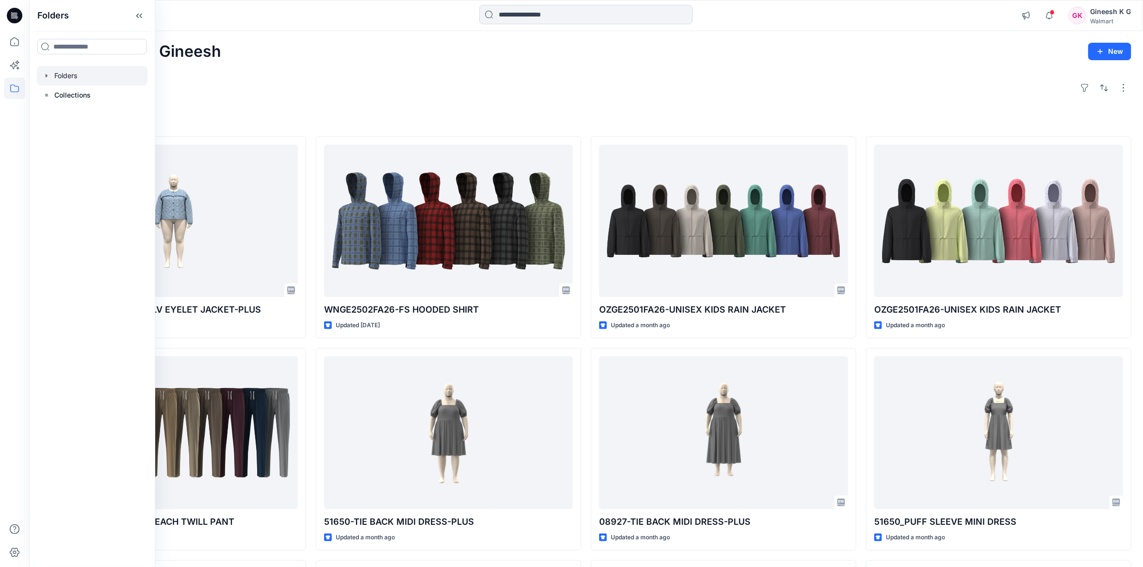  I want to click on p: Collections, so click(72, 95).